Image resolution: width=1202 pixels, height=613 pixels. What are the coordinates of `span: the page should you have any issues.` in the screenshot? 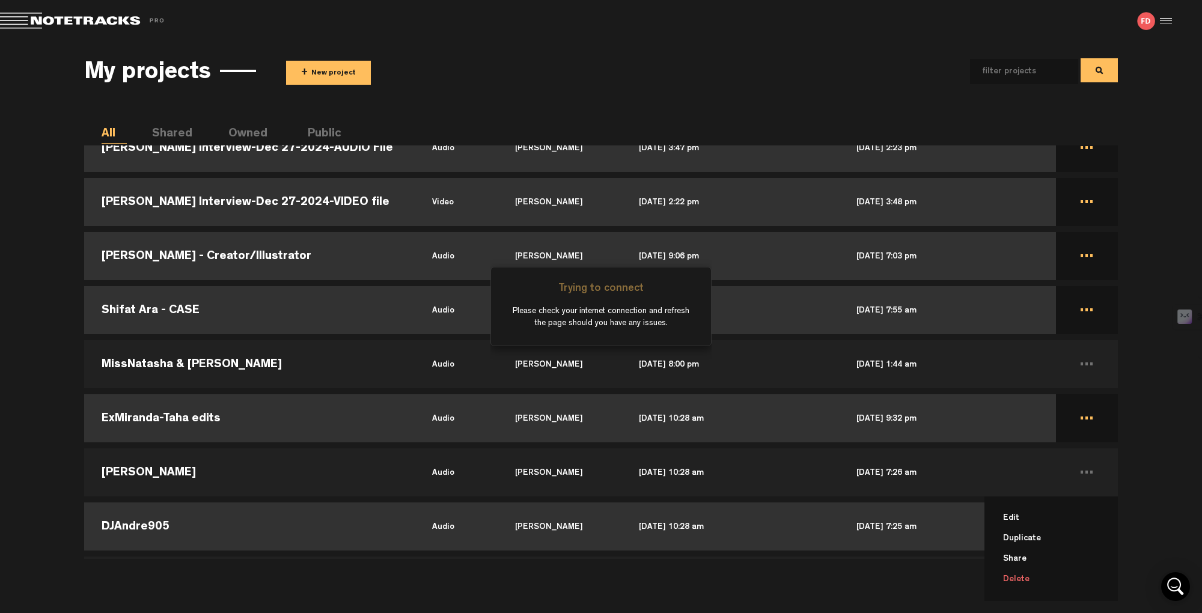 It's located at (601, 323).